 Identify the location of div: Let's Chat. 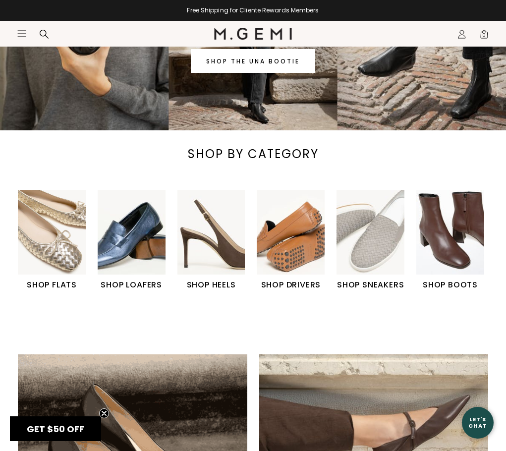
(478, 422).